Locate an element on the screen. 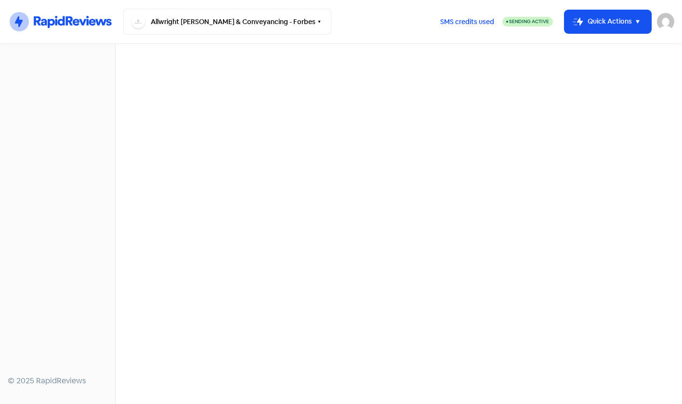 The width and height of the screenshot is (682, 404). img: User is located at coordinates (666, 22).